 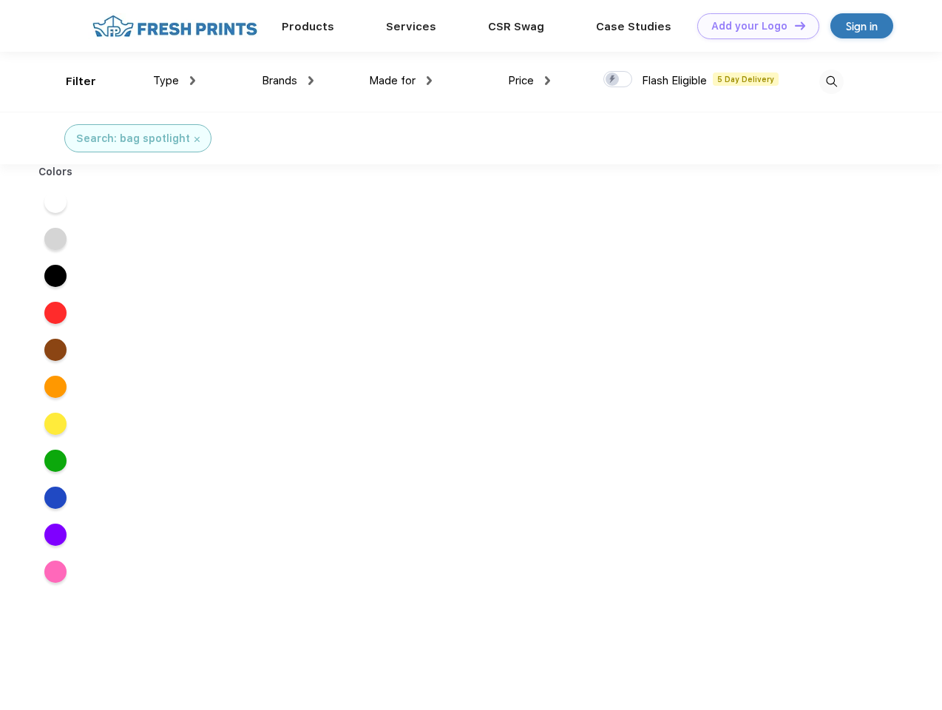 I want to click on span: Price, so click(x=521, y=81).